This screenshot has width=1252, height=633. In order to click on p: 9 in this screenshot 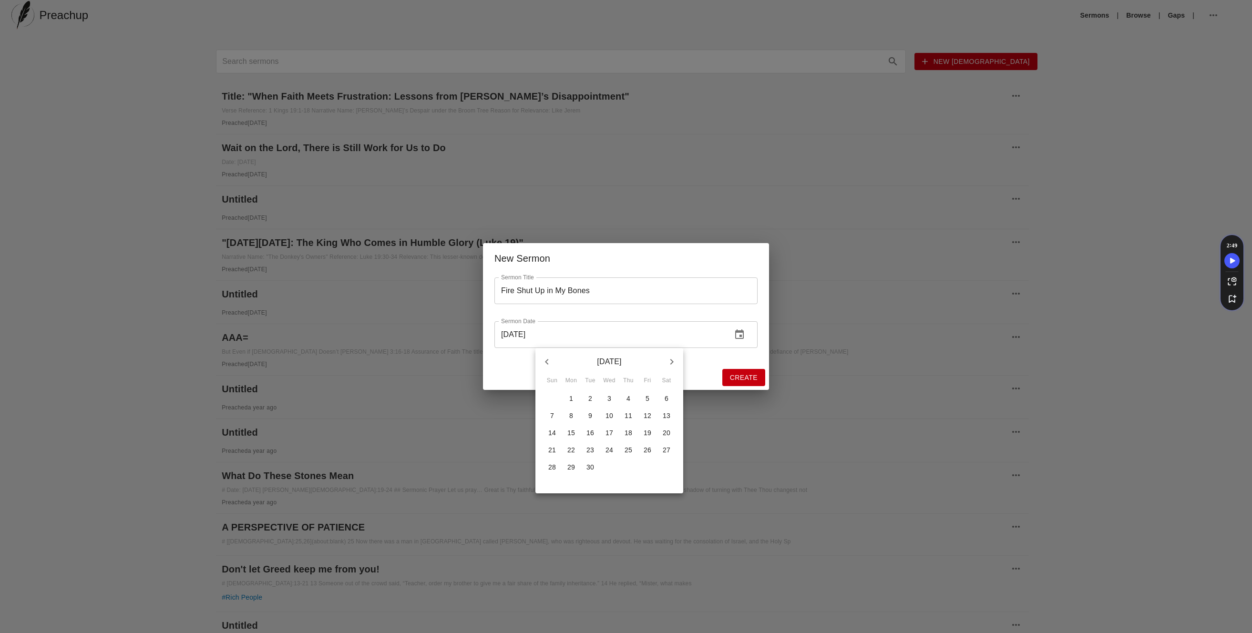, I will do `click(590, 416)`.